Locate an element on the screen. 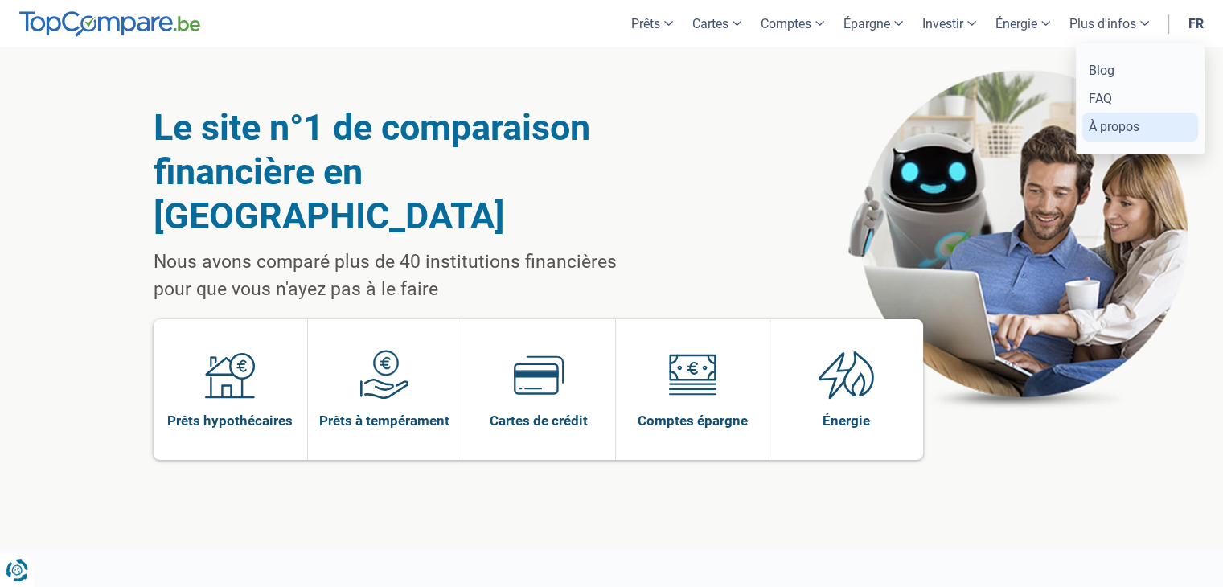 The height and width of the screenshot is (587, 1223). span: Prêts à tempérament is located at coordinates (384, 420).